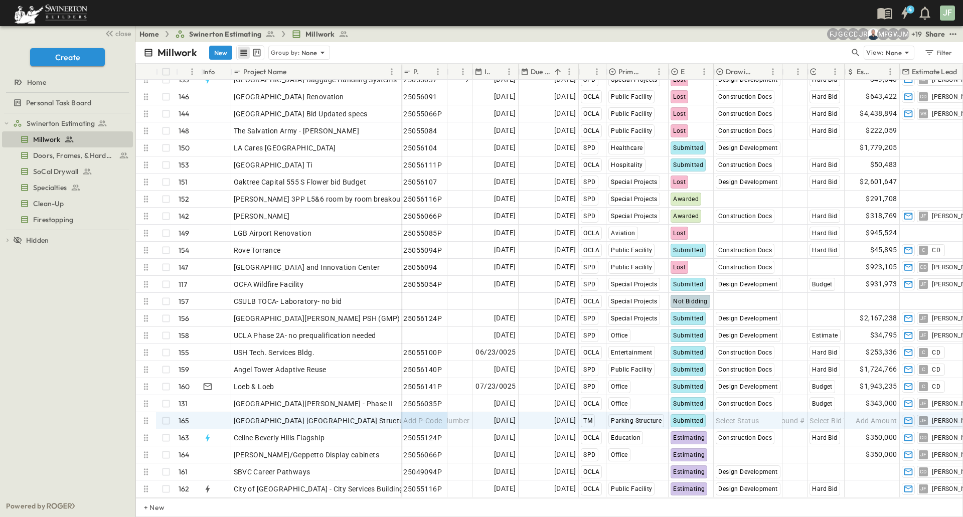  I want to click on div: Clean-Uptest, so click(67, 204).